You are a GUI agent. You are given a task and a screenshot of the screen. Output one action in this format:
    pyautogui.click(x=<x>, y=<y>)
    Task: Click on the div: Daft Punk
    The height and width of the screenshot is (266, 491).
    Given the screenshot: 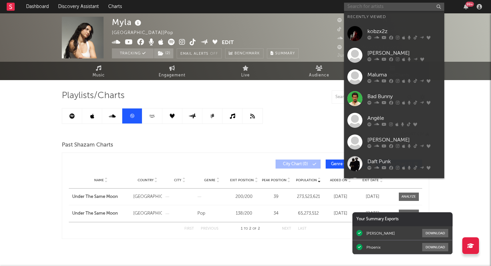 What is the action you would take?
    pyautogui.click(x=404, y=162)
    